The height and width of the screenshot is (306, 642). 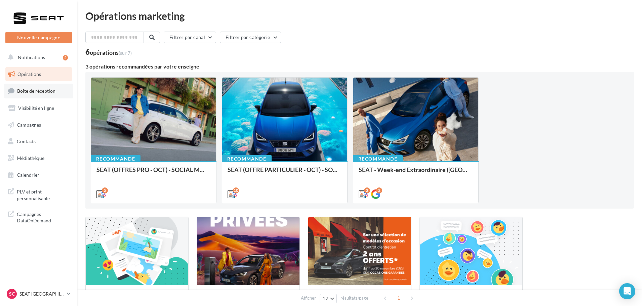 What do you see at coordinates (37, 58) in the screenshot?
I see `button: Notifications 2` at bounding box center [37, 58].